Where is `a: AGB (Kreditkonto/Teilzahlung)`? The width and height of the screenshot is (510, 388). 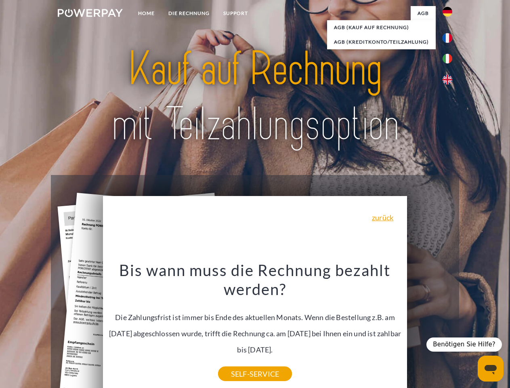
a: AGB (Kreditkonto/Teilzahlung) is located at coordinates (381, 42).